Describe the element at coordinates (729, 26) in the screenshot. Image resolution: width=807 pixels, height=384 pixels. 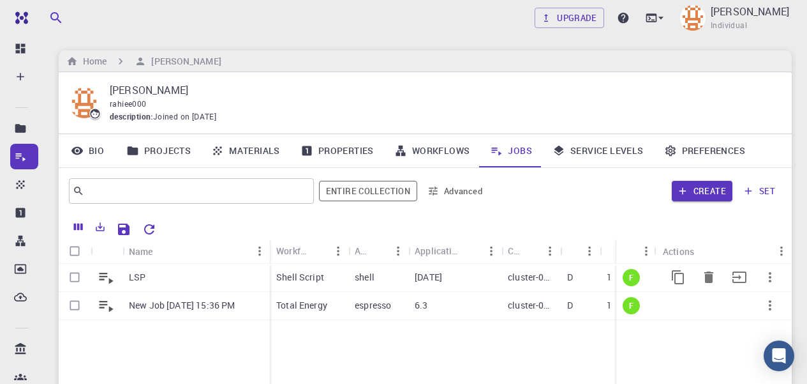
I see `span: Individual` at that location.